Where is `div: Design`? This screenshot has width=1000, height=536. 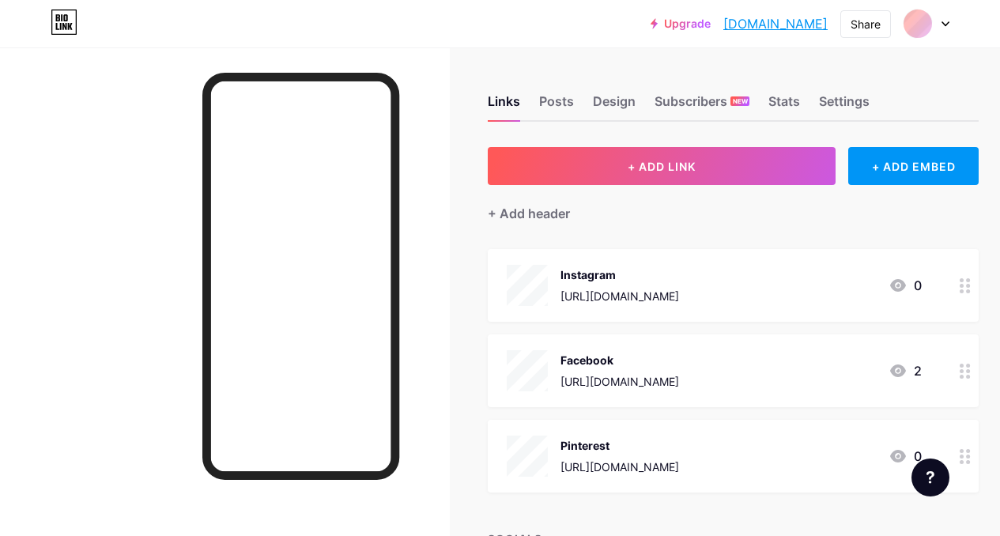
div: Design is located at coordinates (614, 106).